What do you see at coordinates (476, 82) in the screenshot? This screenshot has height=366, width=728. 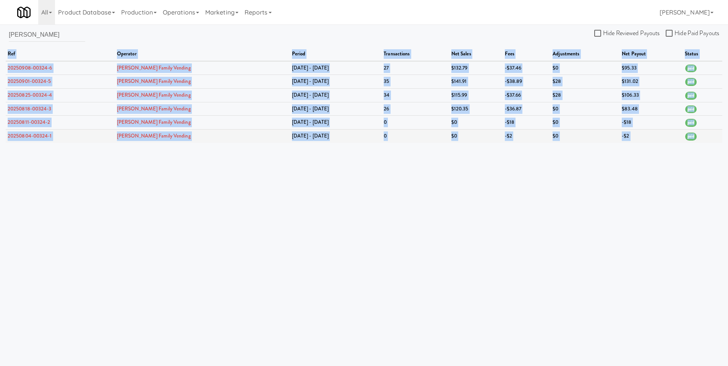 I see `td: $141.91` at bounding box center [476, 82].